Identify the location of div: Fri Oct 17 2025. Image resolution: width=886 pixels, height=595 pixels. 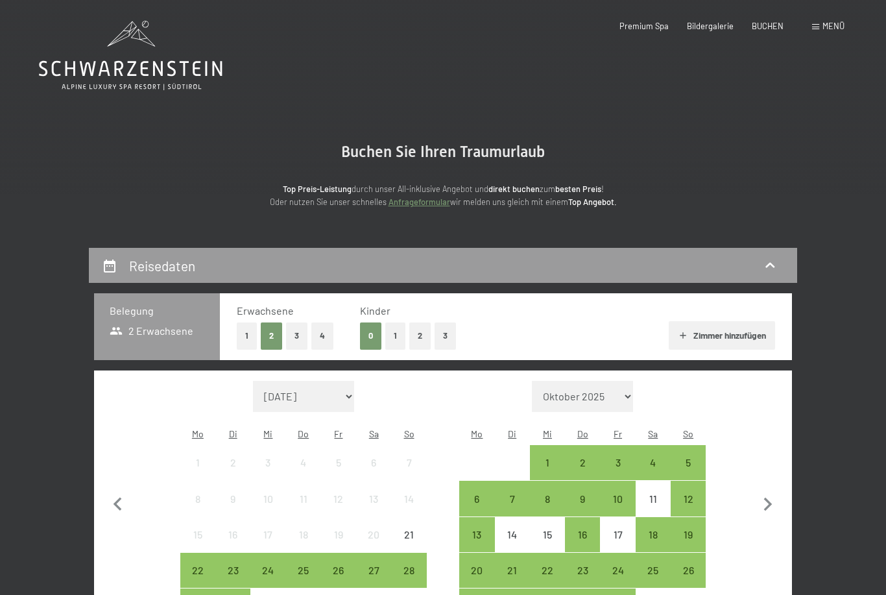
(618, 534).